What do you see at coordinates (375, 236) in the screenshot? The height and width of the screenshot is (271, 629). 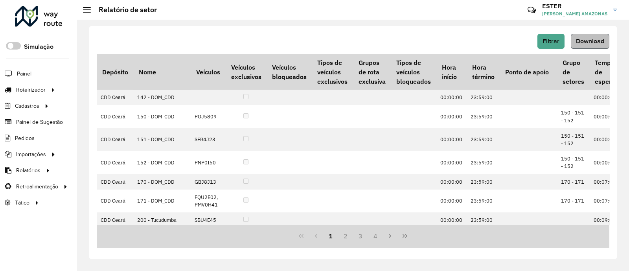 I see `button: 4` at bounding box center [375, 236].